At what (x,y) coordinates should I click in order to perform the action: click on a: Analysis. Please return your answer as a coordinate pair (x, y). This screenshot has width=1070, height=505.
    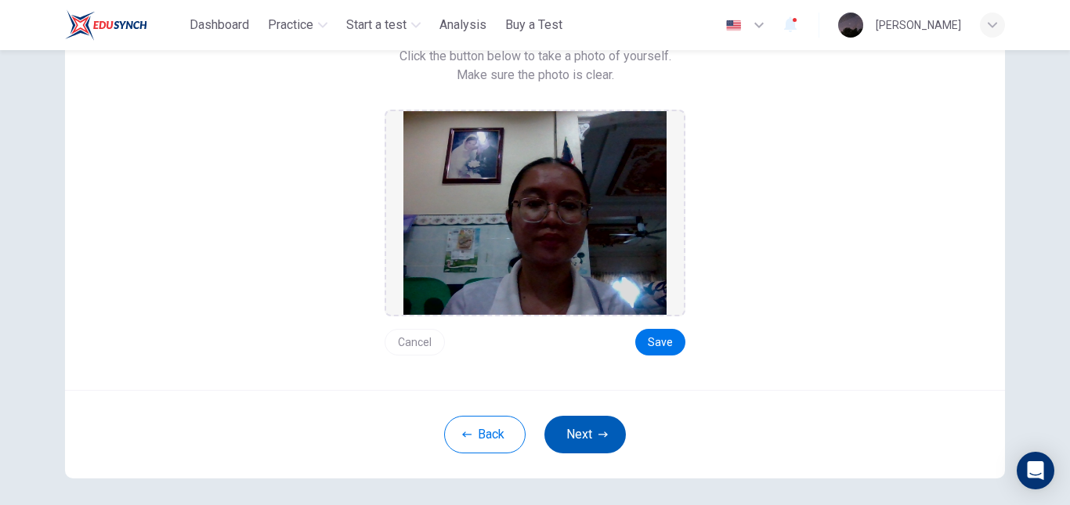
    Looking at the image, I should click on (463, 25).